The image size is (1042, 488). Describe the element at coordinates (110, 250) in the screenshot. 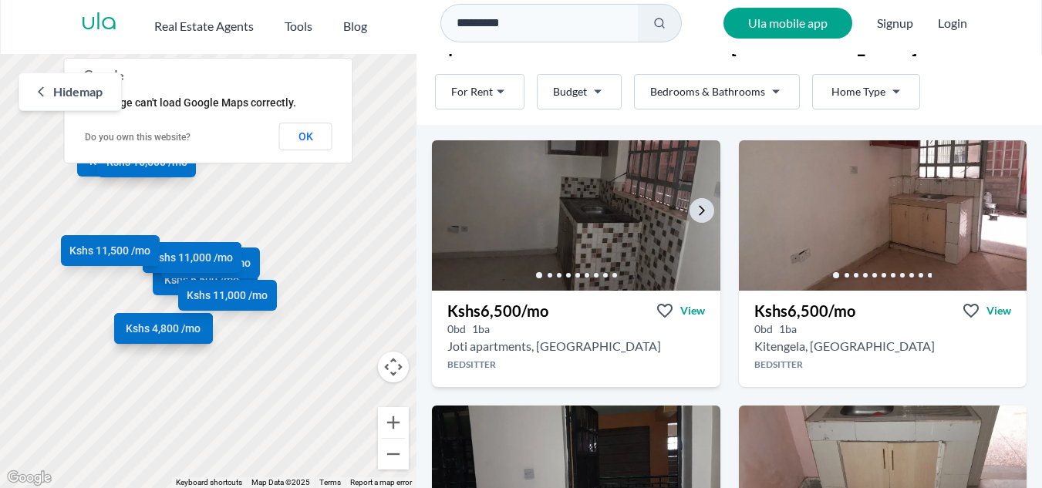

I see `span: Kshs 11,500 /mo` at that location.